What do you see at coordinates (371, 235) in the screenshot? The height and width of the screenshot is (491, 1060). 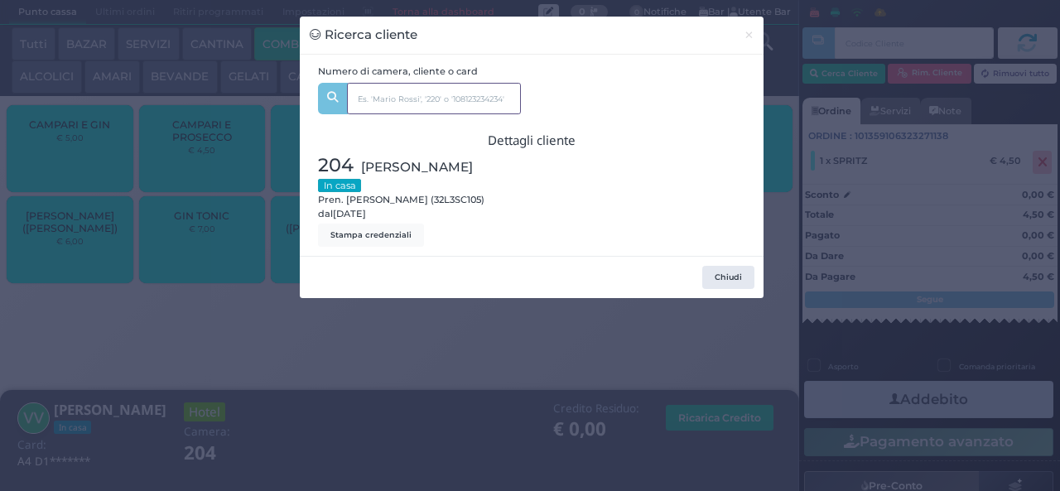 I see `button: Stampa credenziali` at bounding box center [371, 235].